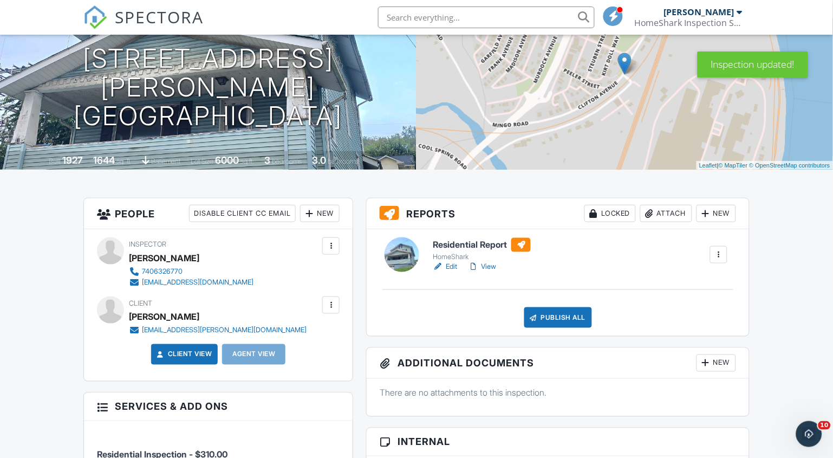 This screenshot has height=458, width=833. Describe the element at coordinates (73, 160) in the screenshot. I see `div: 1927` at that location.